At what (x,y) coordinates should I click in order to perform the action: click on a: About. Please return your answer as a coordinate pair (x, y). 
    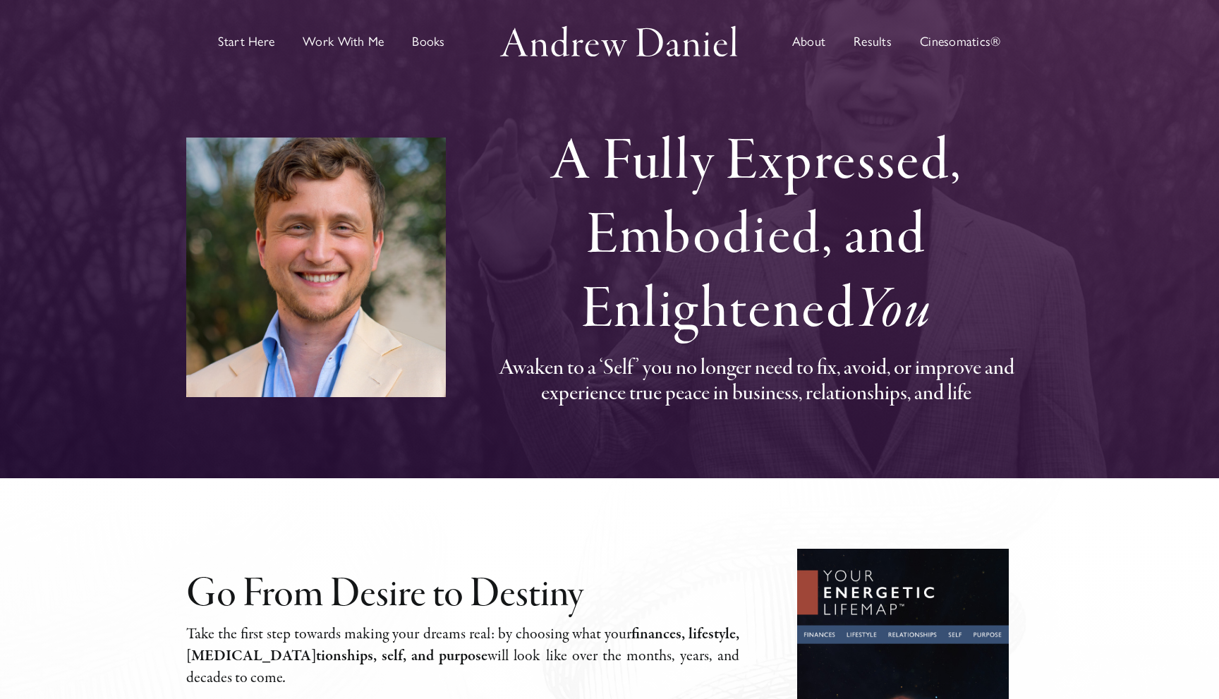
    Looking at the image, I should click on (808, 42).